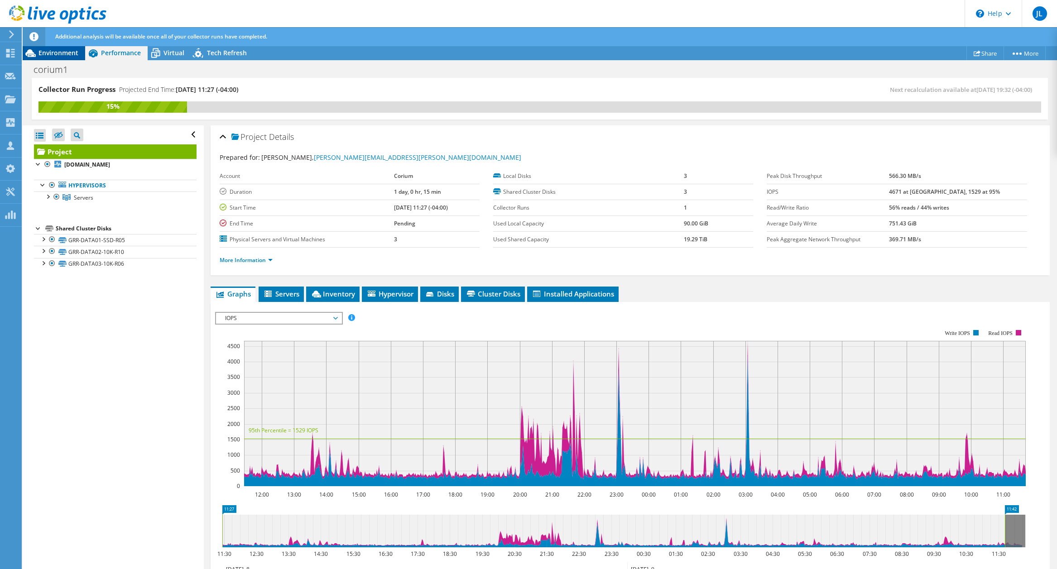  I want to click on b: Corium, so click(403, 176).